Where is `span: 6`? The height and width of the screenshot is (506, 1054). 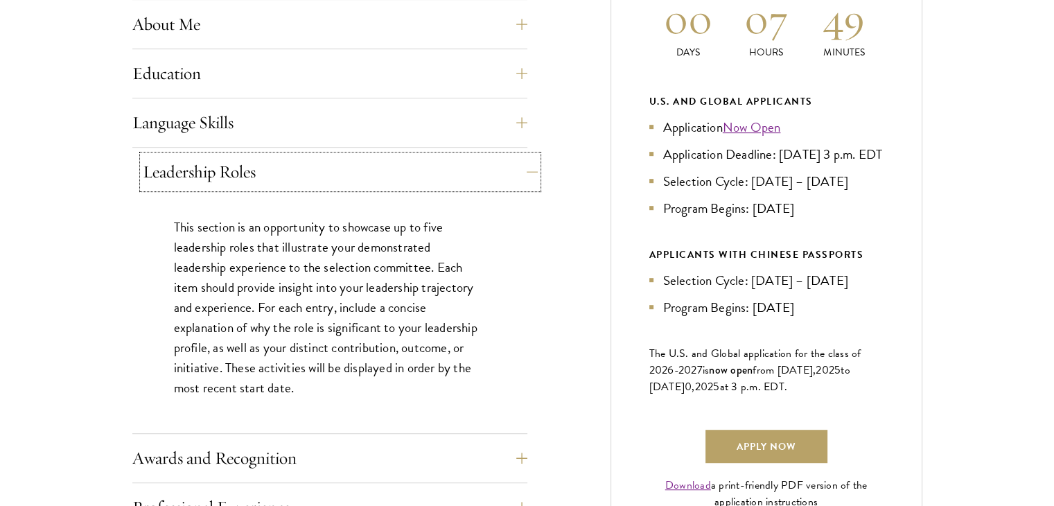 span: 6 is located at coordinates (670, 370).